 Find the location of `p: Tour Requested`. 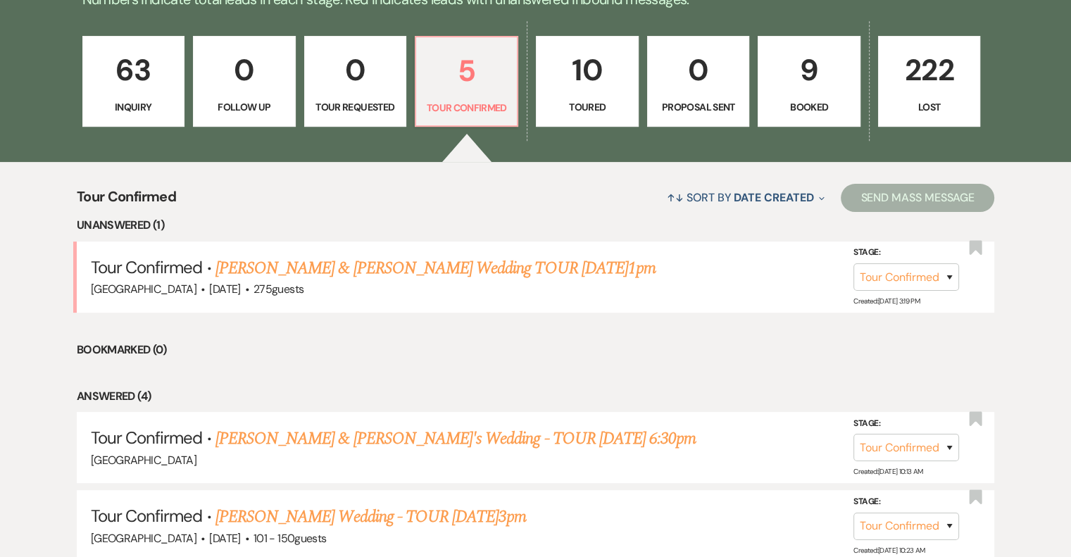

p: Tour Requested is located at coordinates (355, 107).